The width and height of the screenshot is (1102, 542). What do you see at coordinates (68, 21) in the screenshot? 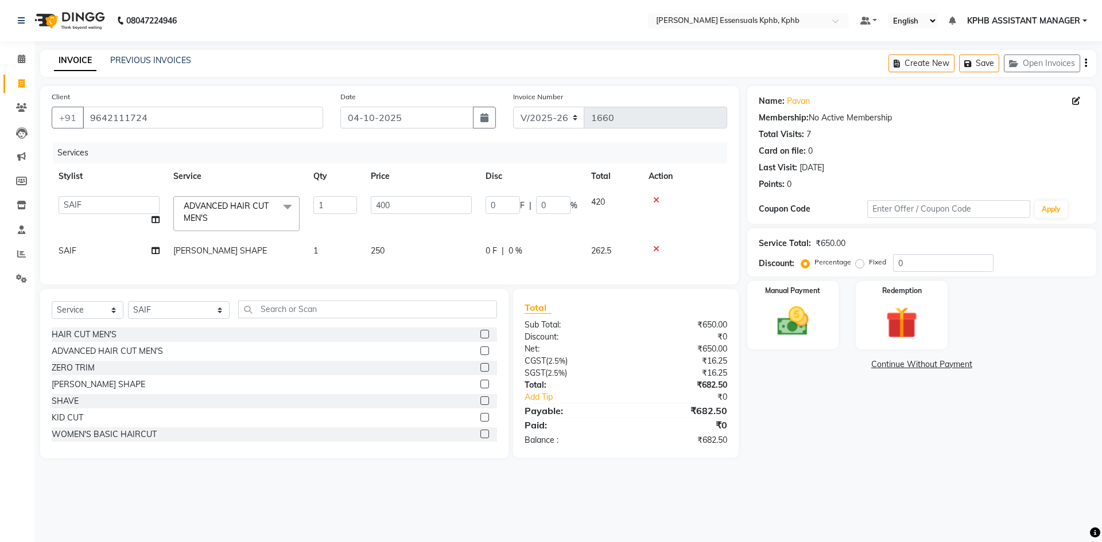
I see `img: logo` at bounding box center [68, 21].